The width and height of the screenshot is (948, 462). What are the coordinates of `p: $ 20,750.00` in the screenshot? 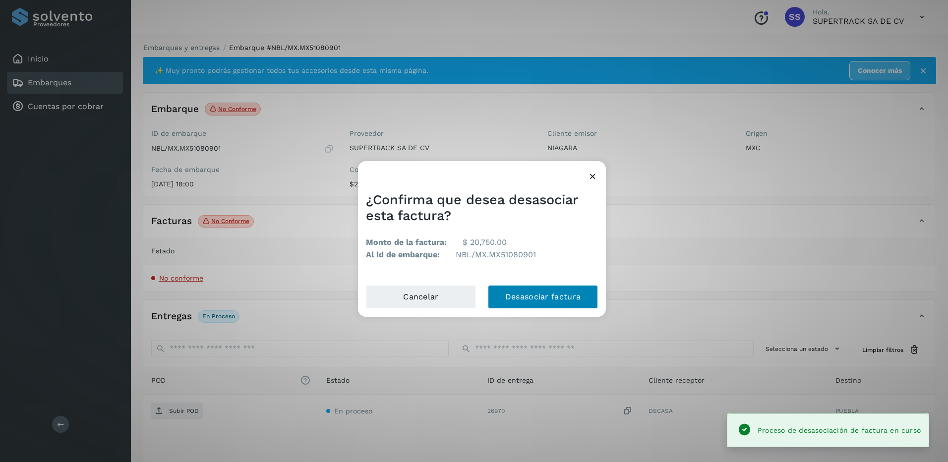 It's located at (484, 242).